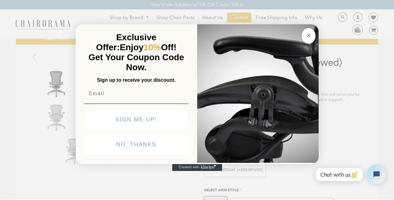 The width and height of the screenshot is (394, 200). Describe the element at coordinates (28, 15) in the screenshot. I see `button: Chat with us👋` at that location.